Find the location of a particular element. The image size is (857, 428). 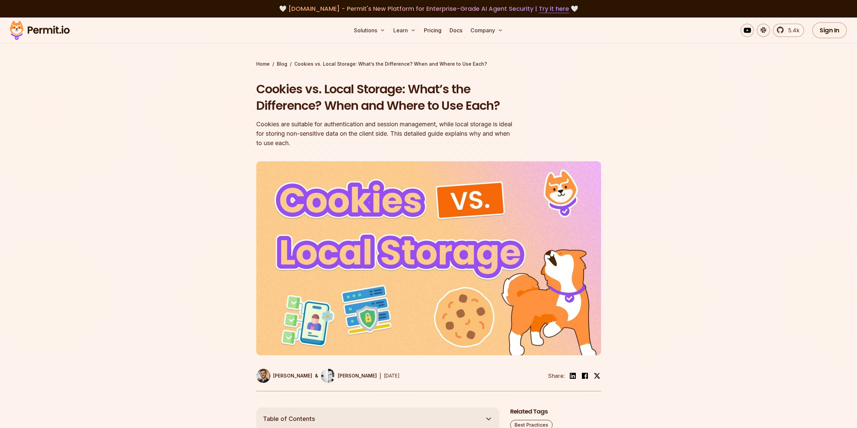

button: Company is located at coordinates (487, 30).